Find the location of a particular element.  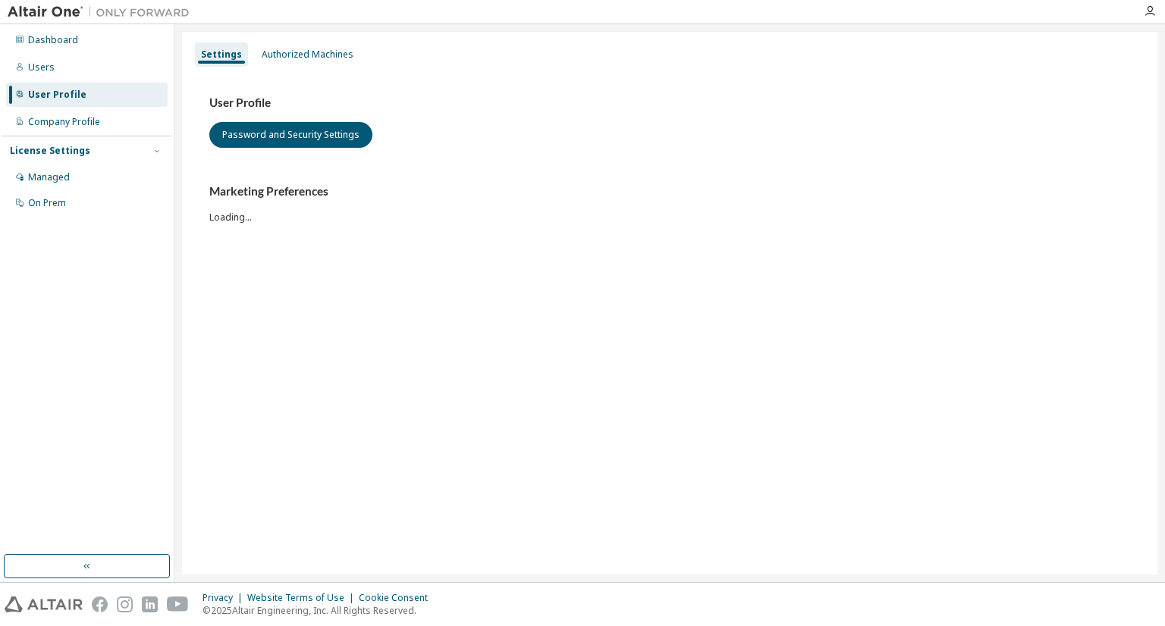

div: Loading... is located at coordinates (670, 203).